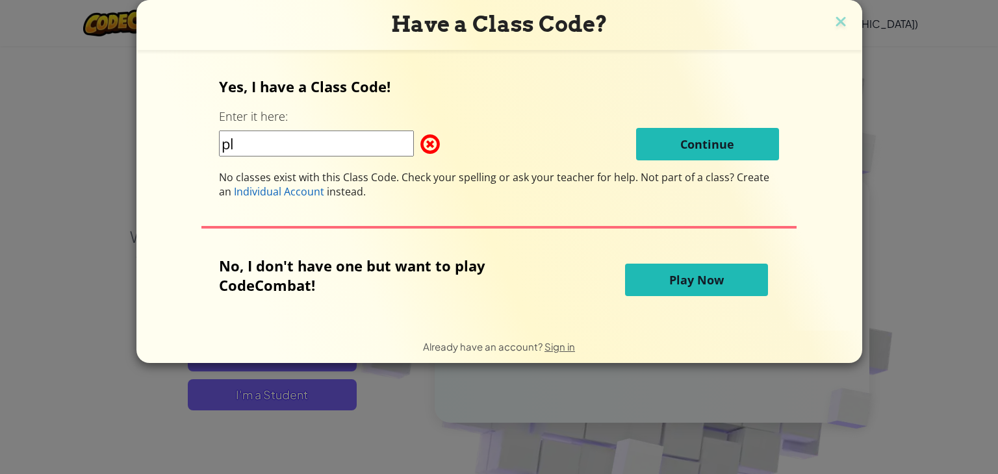 This screenshot has height=474, width=998. Describe the element at coordinates (707, 144) in the screenshot. I see `button: Continue` at that location.